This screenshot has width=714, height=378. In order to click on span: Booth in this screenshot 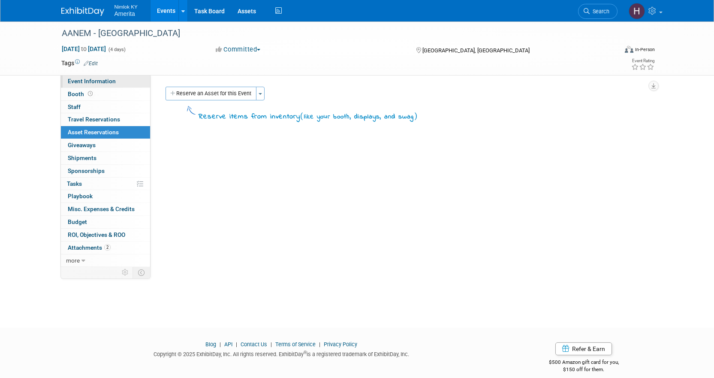, I will do `click(81, 94)`.